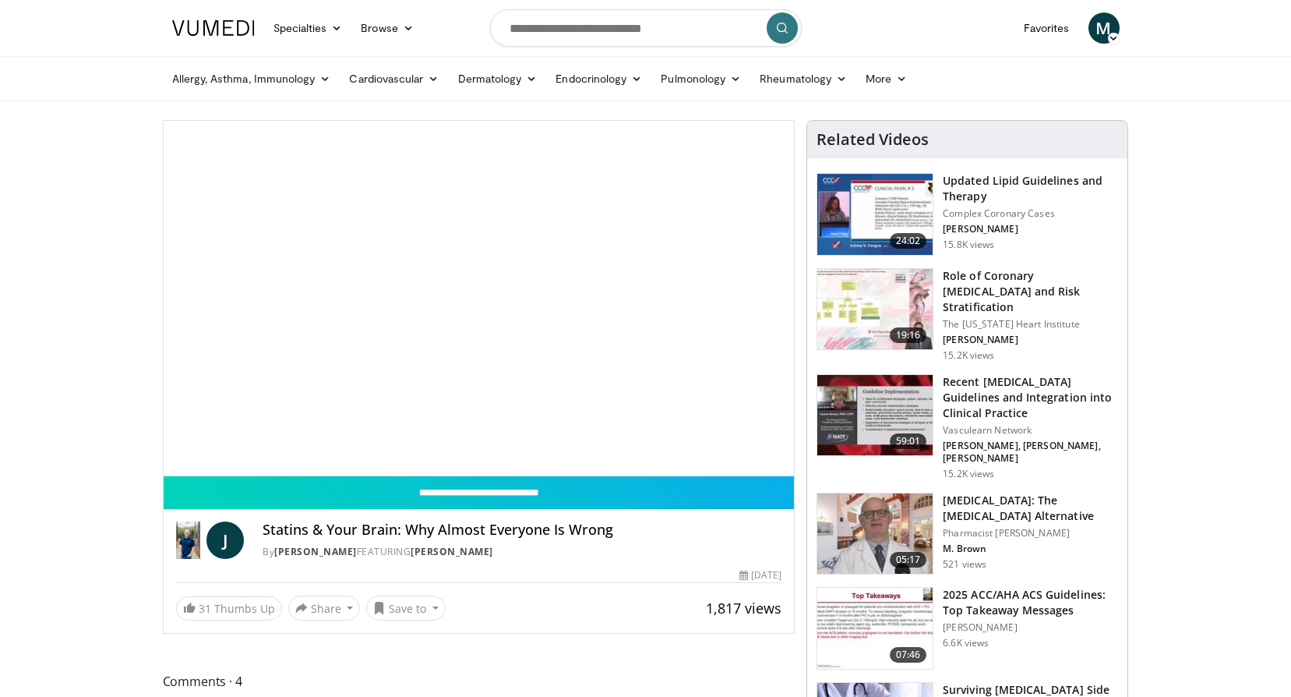 The image size is (1291, 697). What do you see at coordinates (324, 608) in the screenshot?
I see `button: Share` at bounding box center [324, 608].